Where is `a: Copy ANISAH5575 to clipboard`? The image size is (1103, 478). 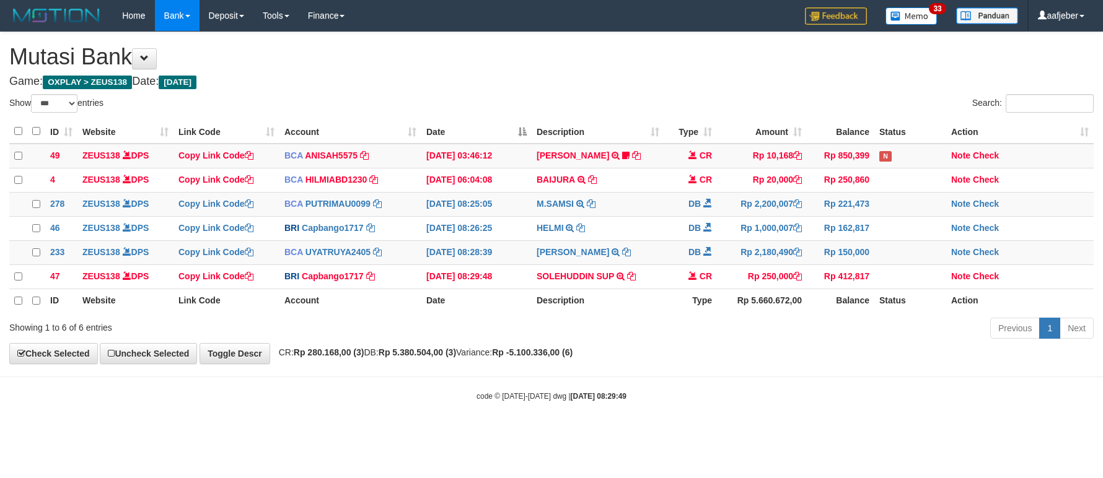 a: Copy ANISAH5575 to clipboard is located at coordinates (364, 156).